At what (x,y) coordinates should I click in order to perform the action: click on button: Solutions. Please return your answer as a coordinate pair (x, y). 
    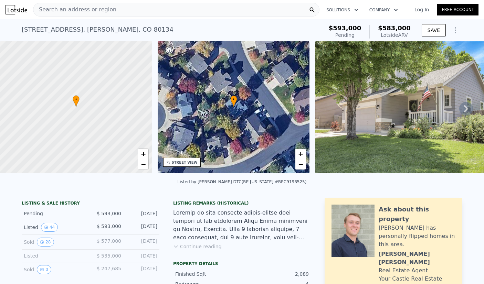
    Looking at the image, I should click on (342, 10).